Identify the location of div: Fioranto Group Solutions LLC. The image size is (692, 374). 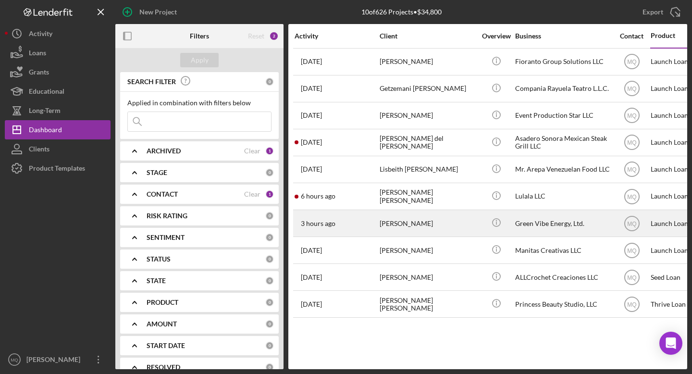
(563, 61).